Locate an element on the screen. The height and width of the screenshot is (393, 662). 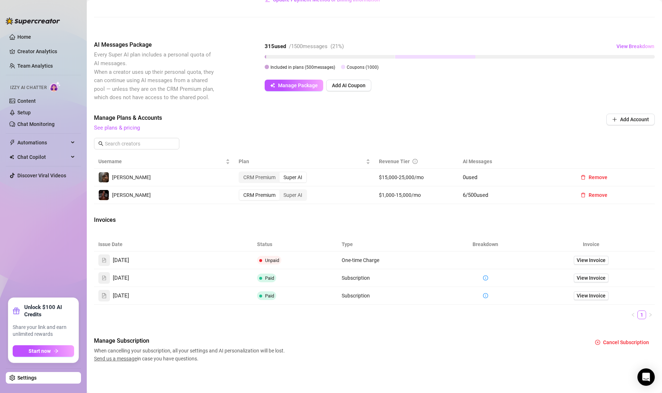
a: Discover Viral Videos is located at coordinates (42, 175).